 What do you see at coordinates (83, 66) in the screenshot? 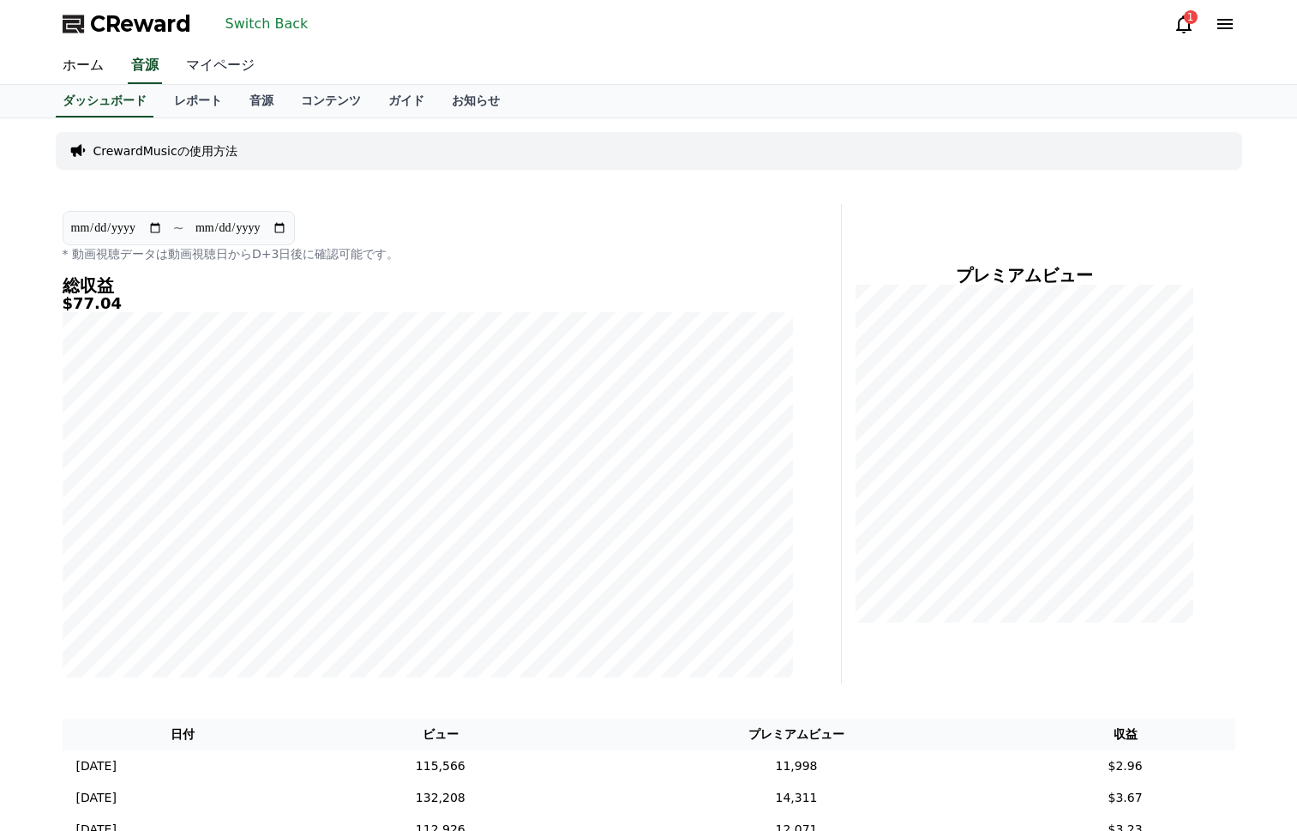
I see `a: ホーム` at bounding box center [83, 66].